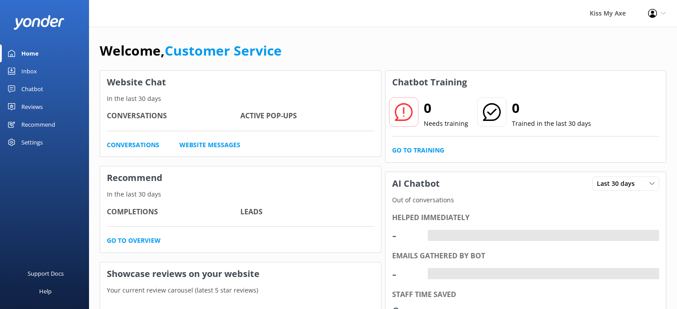 Image resolution: width=677 pixels, height=309 pixels. I want to click on h3: Recommend, so click(240, 178).